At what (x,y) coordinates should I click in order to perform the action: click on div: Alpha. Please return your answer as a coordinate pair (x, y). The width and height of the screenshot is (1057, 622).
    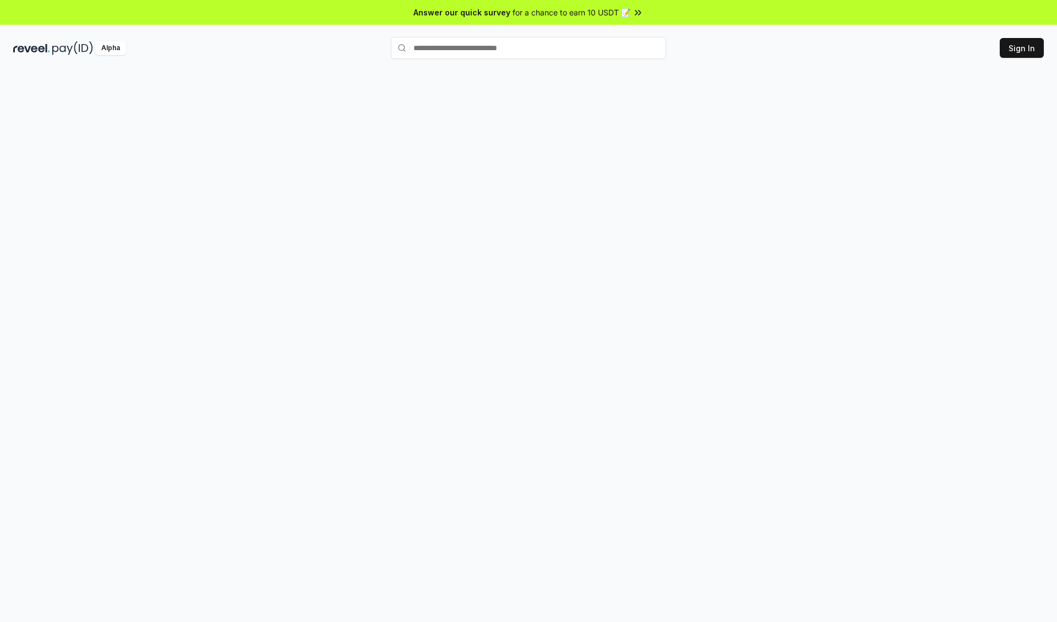
    Looking at the image, I should click on (111, 48).